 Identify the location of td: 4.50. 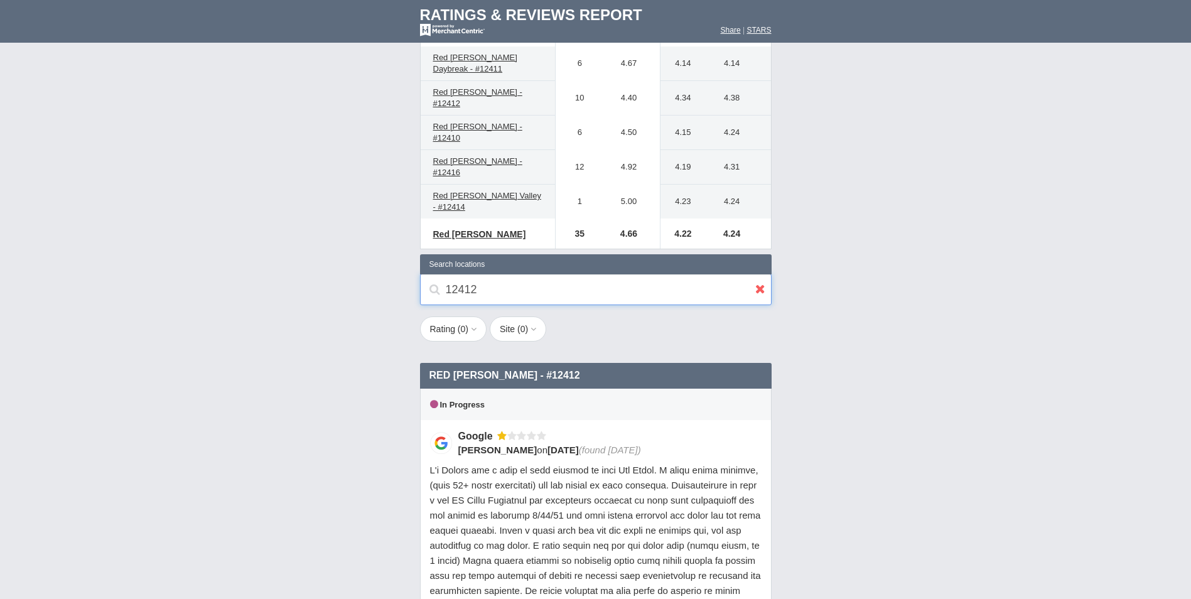
(629, 132).